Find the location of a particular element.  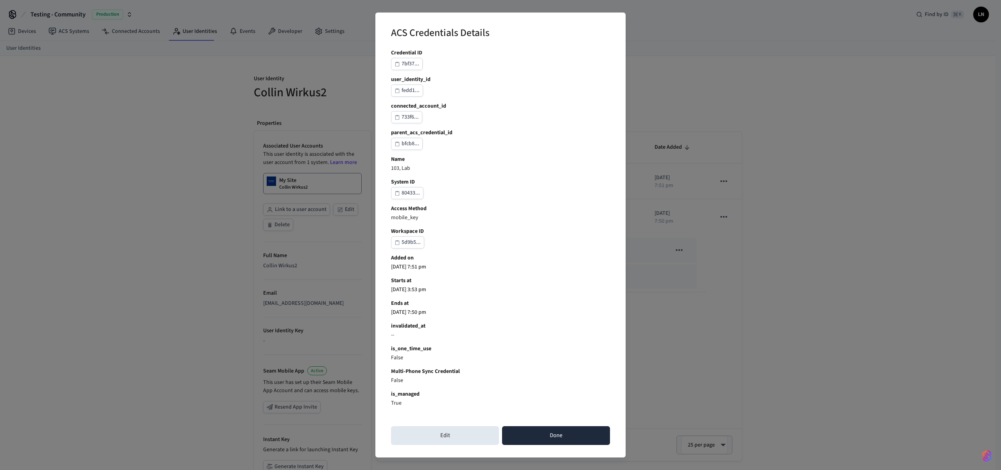

div: 5d9b5... is located at coordinates (411, 242).